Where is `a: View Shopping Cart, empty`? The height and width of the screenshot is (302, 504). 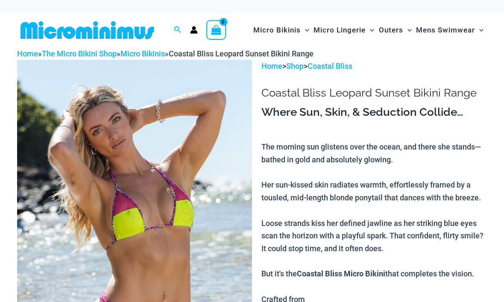
a: View Shopping Cart, empty is located at coordinates (216, 30).